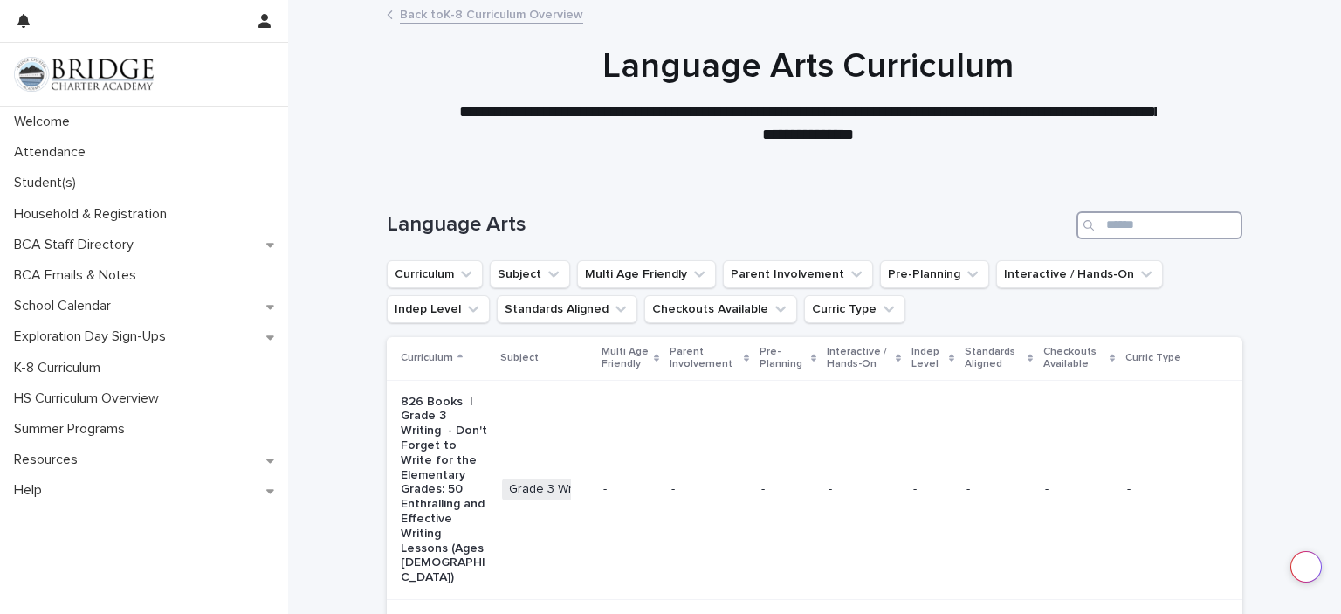 The image size is (1341, 614). Describe the element at coordinates (646, 274) in the screenshot. I see `button: Multi Age Friendly` at that location.